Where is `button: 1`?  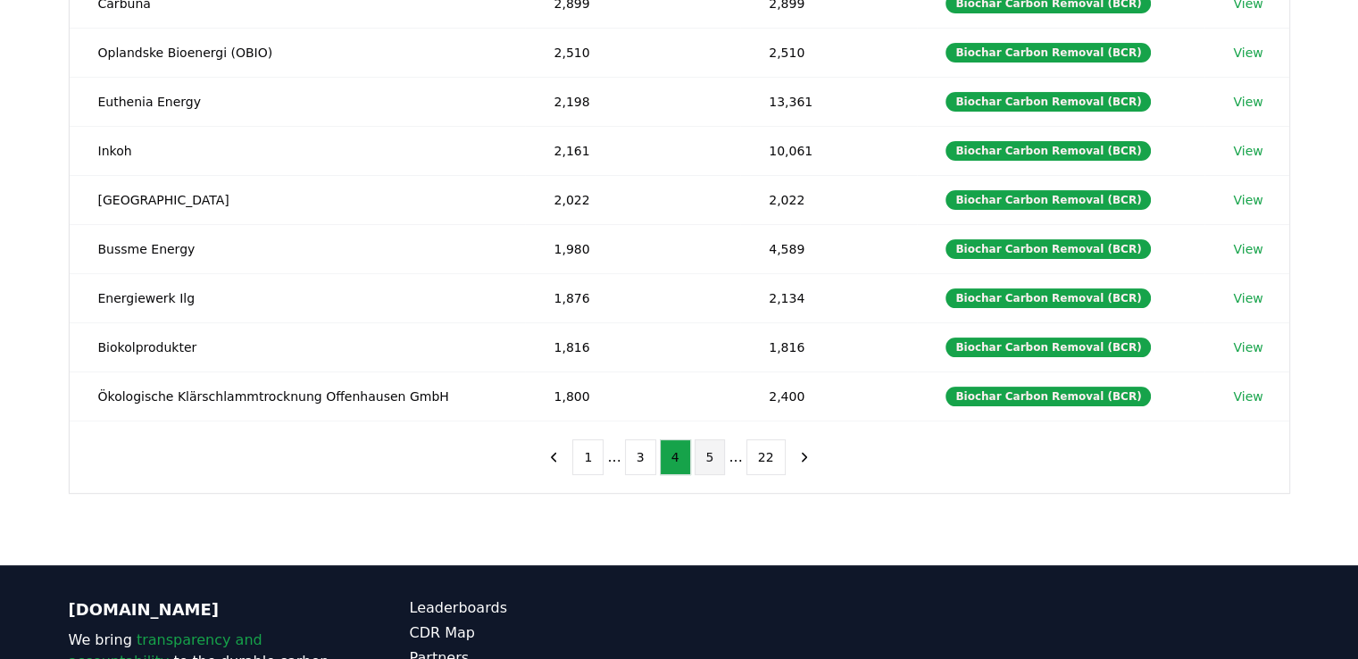 button: 1 is located at coordinates (587, 457).